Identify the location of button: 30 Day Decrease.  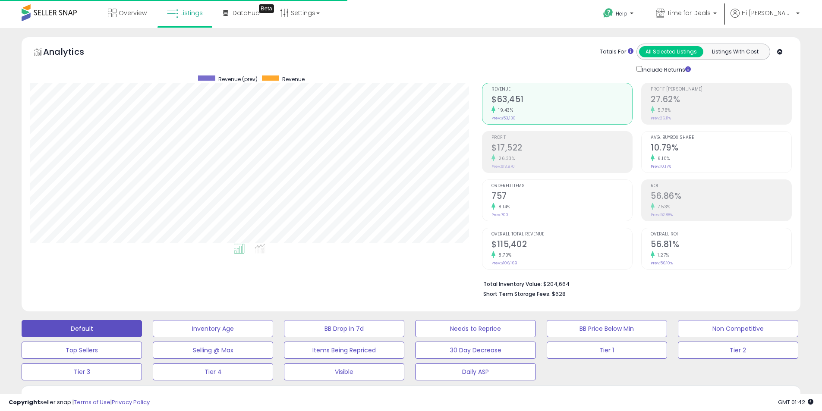
(475, 350).